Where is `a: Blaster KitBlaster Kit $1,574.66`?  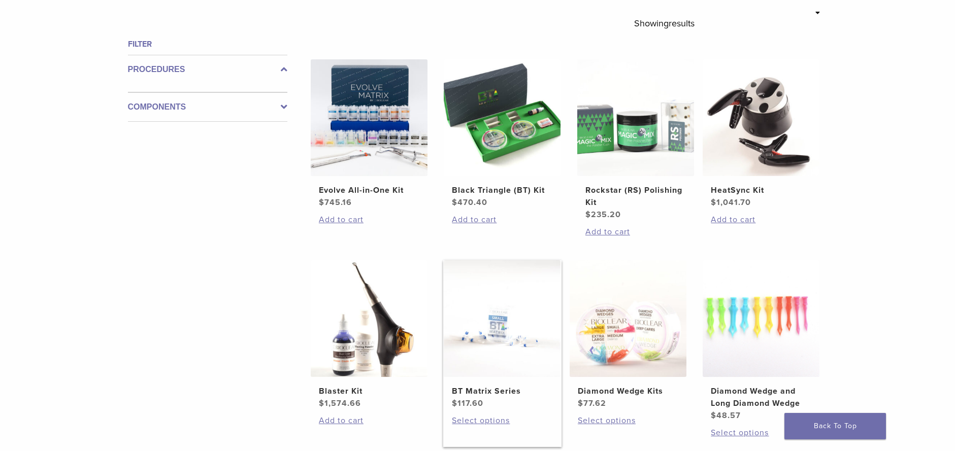
a: Blaster KitBlaster Kit $1,574.66 is located at coordinates (369, 335).